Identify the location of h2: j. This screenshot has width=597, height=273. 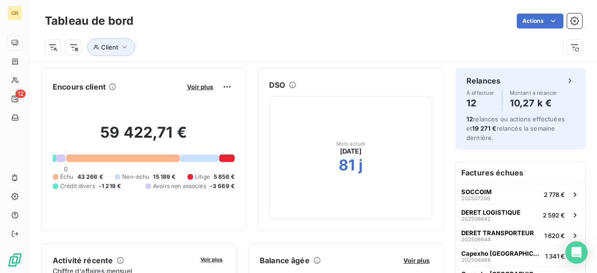
(361, 165).